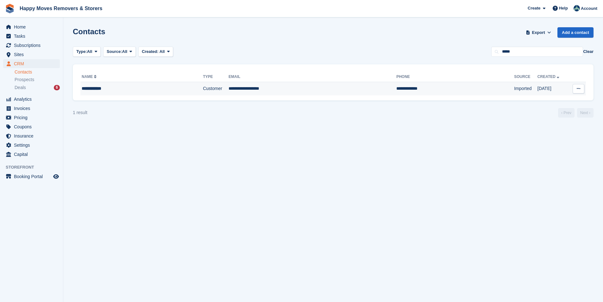 The height and width of the screenshot is (302, 603). What do you see at coordinates (37, 80) in the screenshot?
I see `a: Prospects` at bounding box center [37, 80].